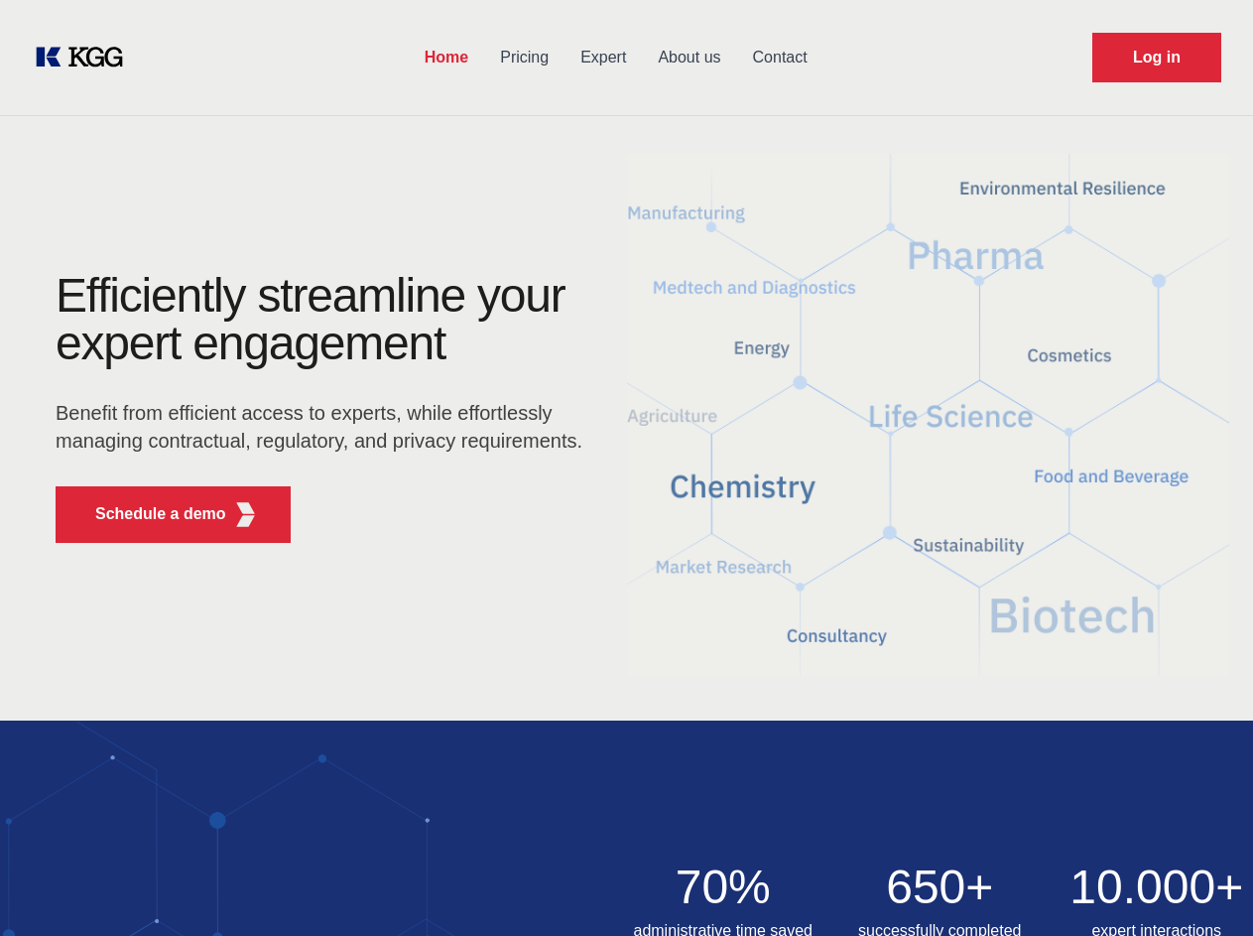 This screenshot has height=936, width=1253. Describe the element at coordinates (524, 58) in the screenshot. I see `a: Pricing` at that location.